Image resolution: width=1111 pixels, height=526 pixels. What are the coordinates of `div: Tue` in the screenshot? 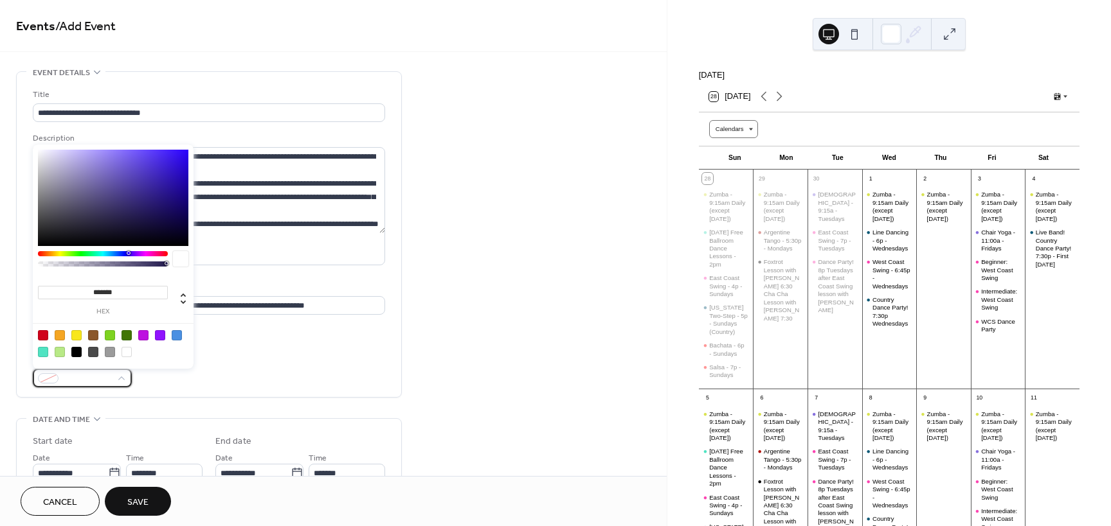 It's located at (837, 158).